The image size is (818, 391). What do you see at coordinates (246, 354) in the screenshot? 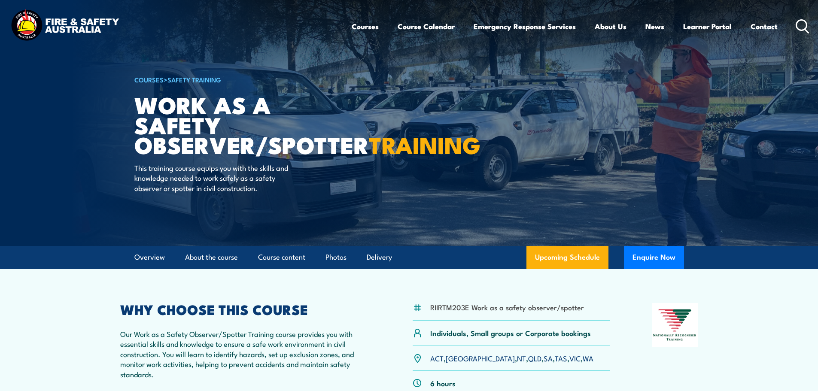
I see `p: Our Work as a Safety Observer/Spotter Training course provides you with essential skills and know...` at bounding box center [246, 354].